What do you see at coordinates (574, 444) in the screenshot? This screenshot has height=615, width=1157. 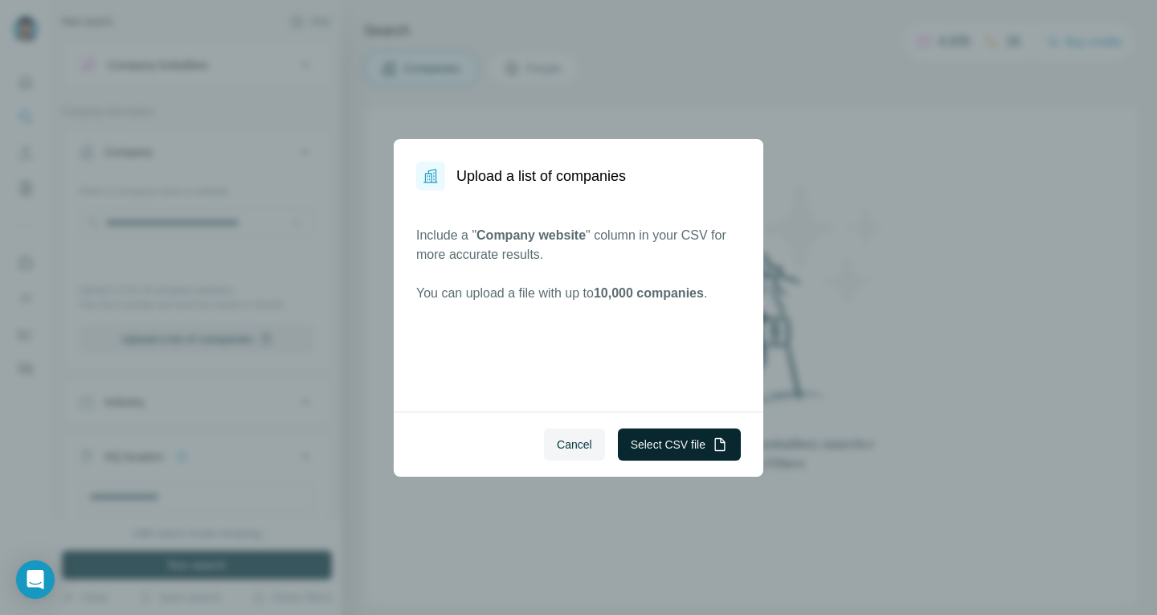 I see `span: Cancel` at bounding box center [574, 444].